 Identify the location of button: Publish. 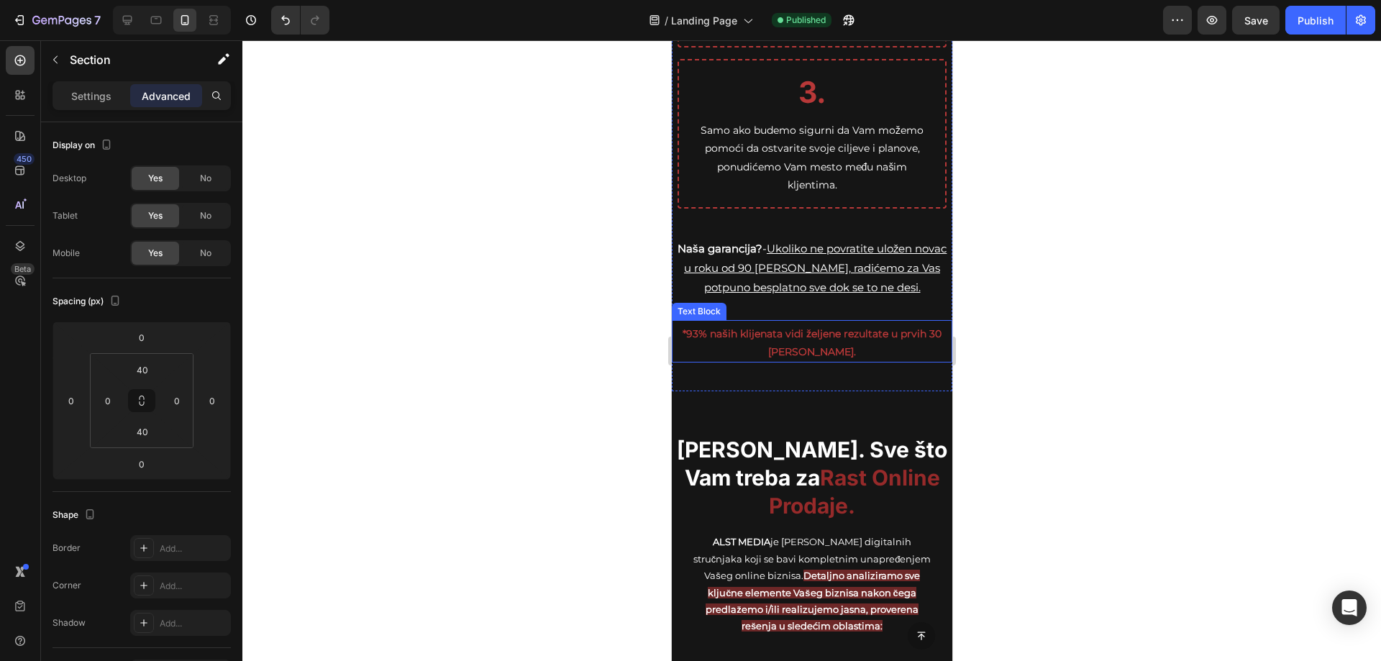
(1315, 20).